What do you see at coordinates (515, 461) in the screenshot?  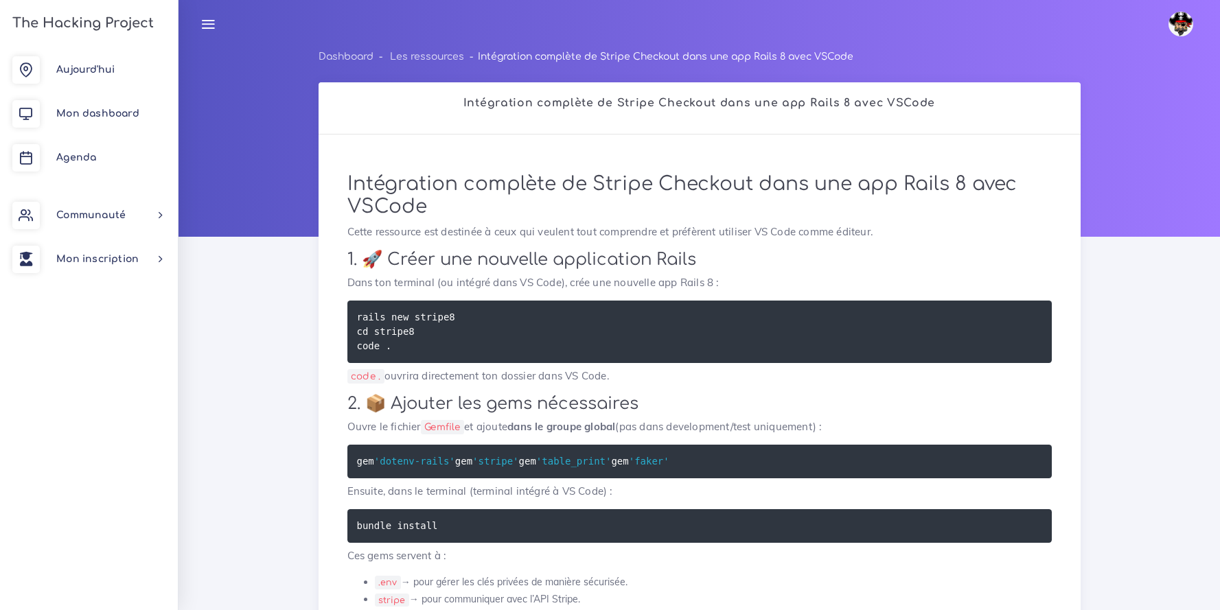 I see `code: gem gem gem gem` at bounding box center [515, 461].